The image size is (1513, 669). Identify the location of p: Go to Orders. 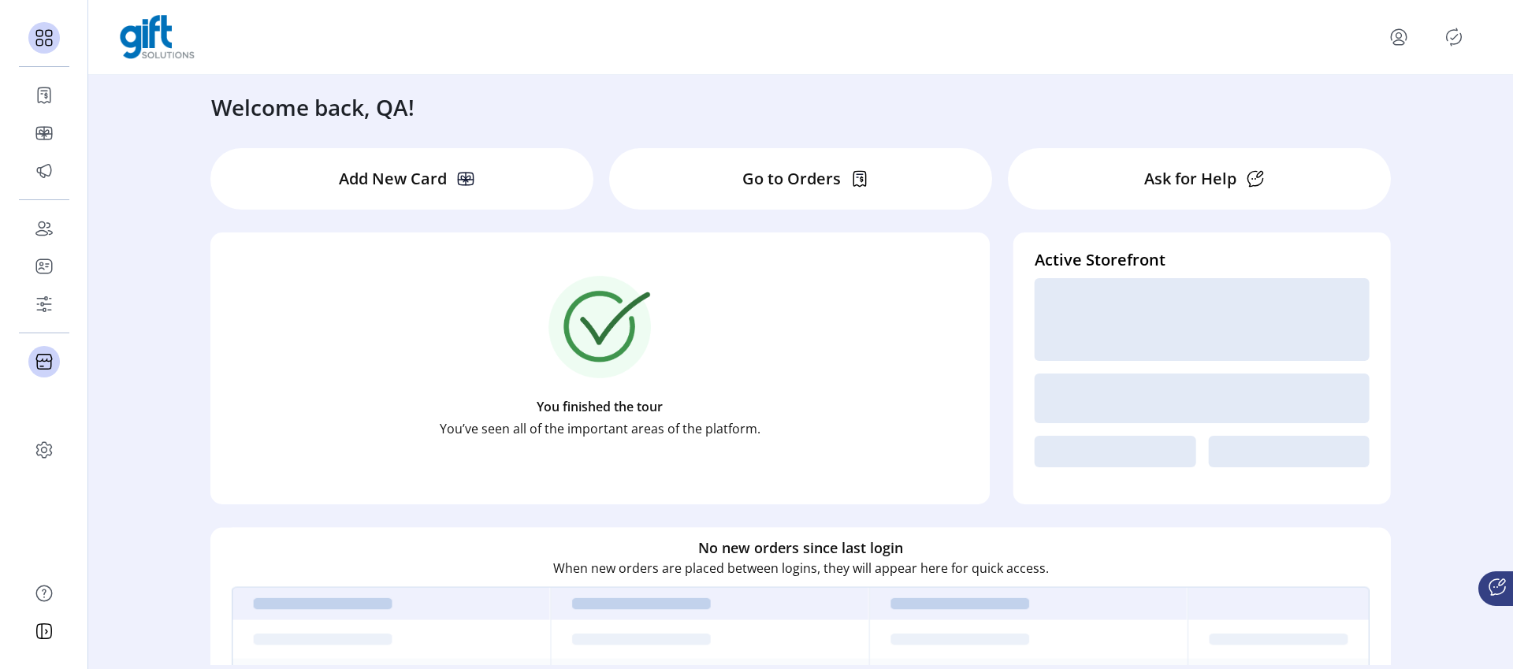
(791, 179).